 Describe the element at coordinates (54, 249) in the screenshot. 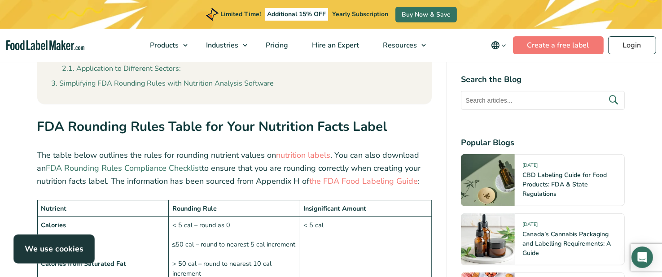

I see `strong: We use cookies` at that location.